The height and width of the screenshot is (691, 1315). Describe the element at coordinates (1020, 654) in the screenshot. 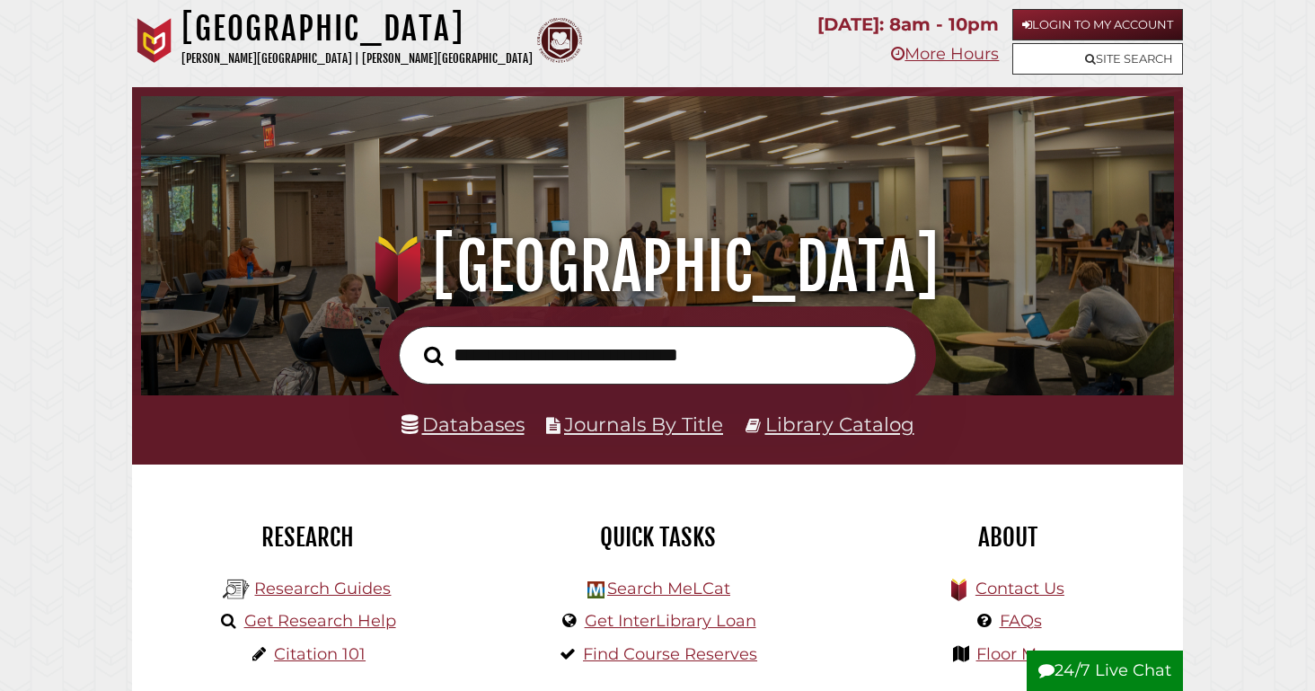

I see `a: Floor Maps` at that location.